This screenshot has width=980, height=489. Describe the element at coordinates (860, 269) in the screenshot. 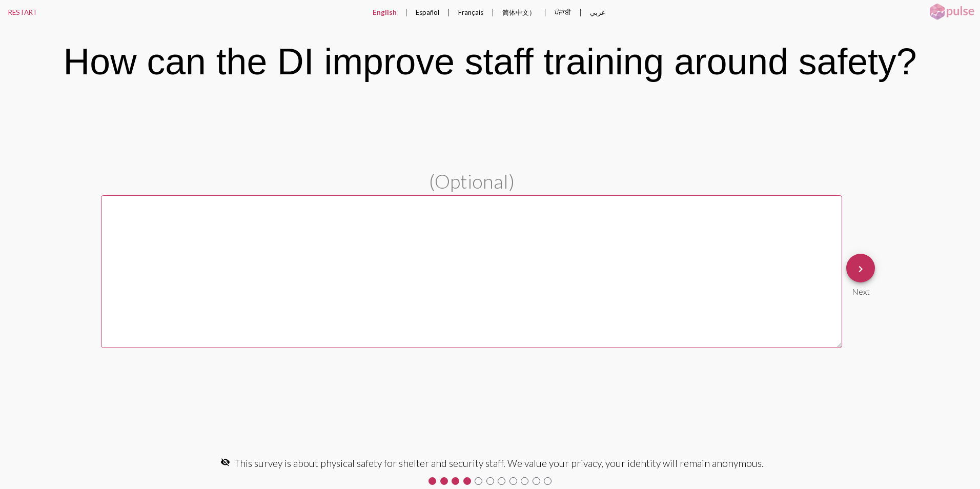

I see `mat-icon: keyboard_arrow_right` at that location.